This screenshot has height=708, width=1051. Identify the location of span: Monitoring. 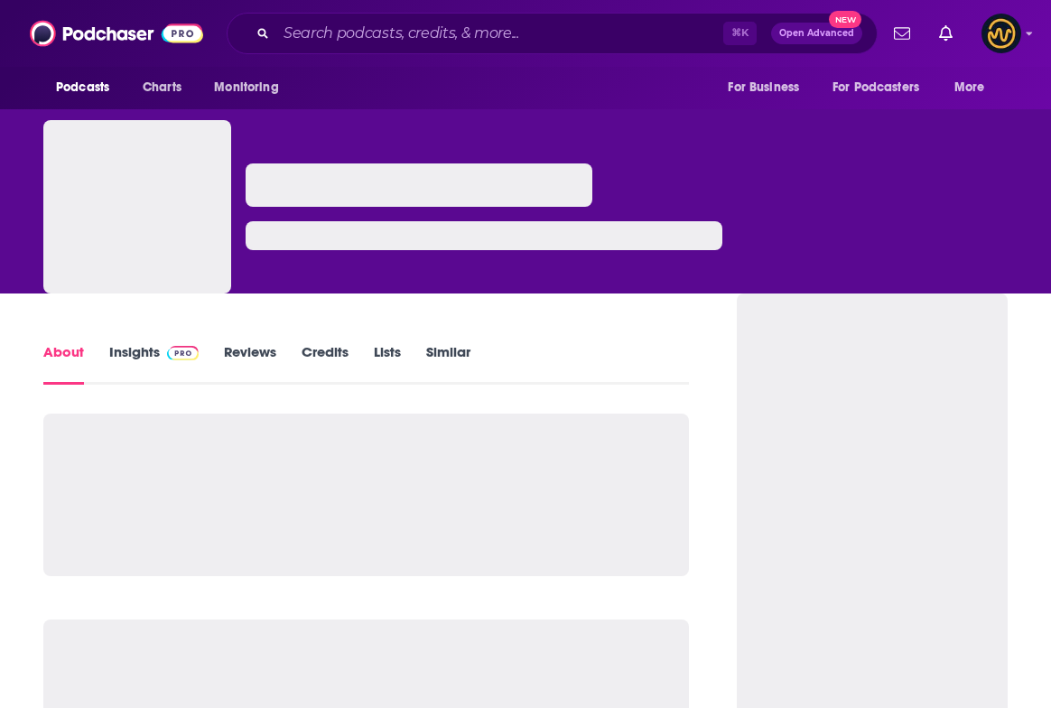
(246, 88).